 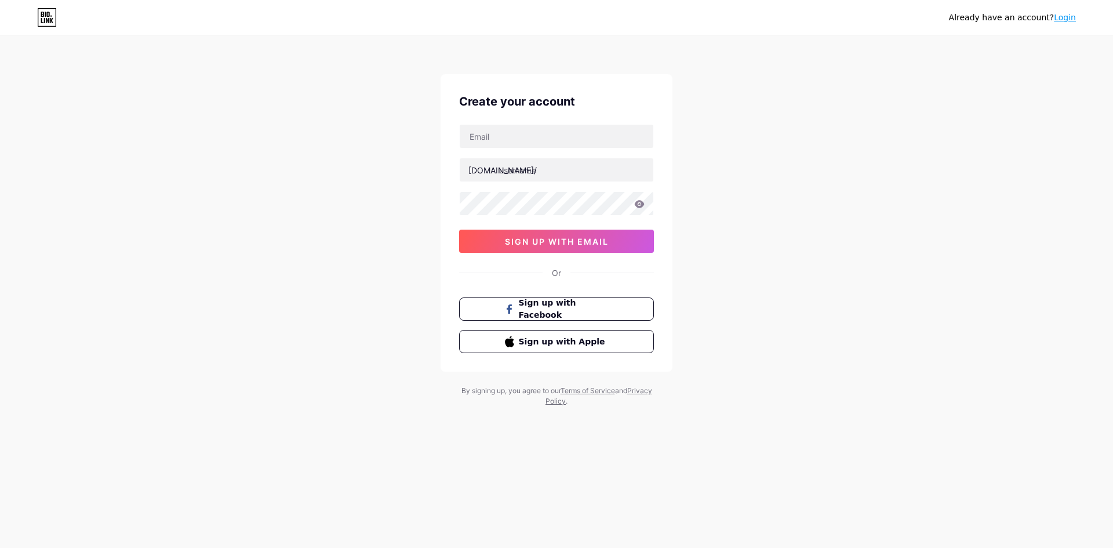 What do you see at coordinates (557, 396) in the screenshot?
I see `div: By signing up, you agree to our and .` at bounding box center [557, 396].